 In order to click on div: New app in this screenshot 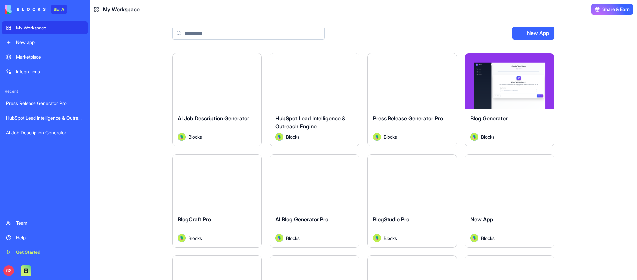, I will do `click(50, 42)`.